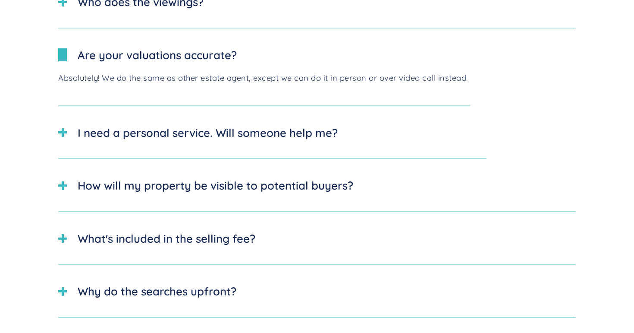 The image size is (634, 333). I want to click on div: How will my property be visible to potential buyers?, so click(215, 185).